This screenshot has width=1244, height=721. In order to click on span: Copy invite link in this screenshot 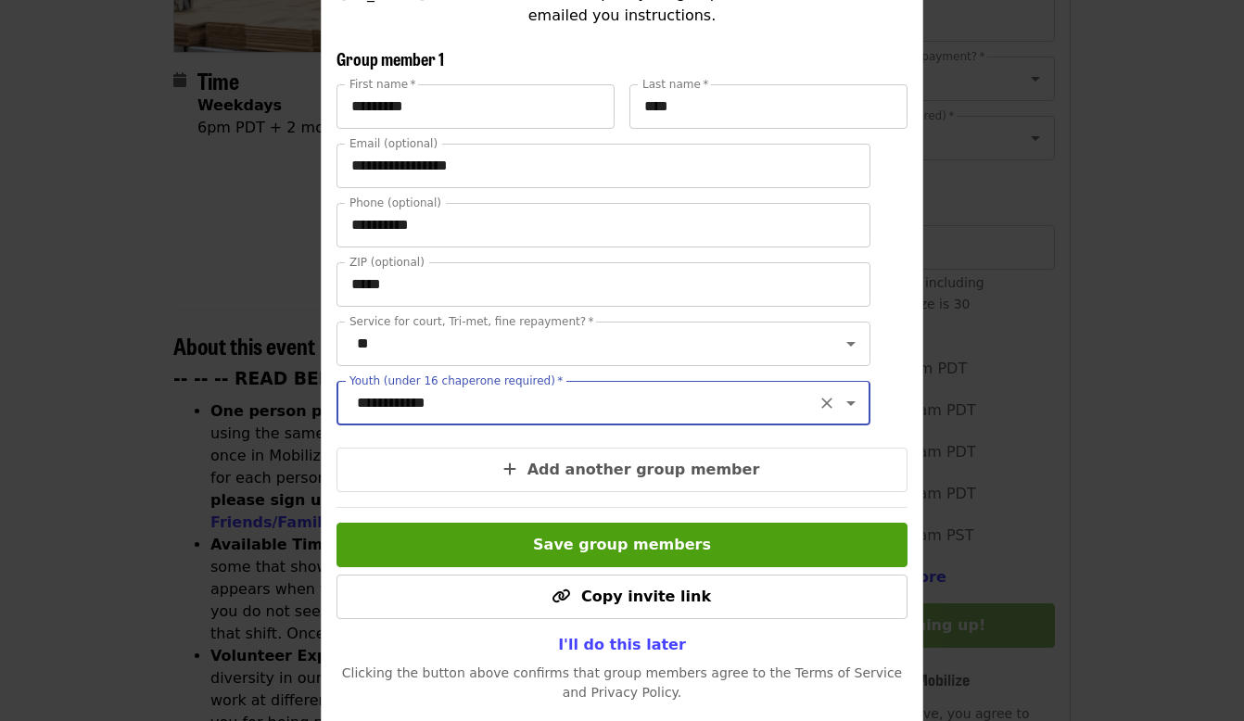, I will do `click(646, 596)`.